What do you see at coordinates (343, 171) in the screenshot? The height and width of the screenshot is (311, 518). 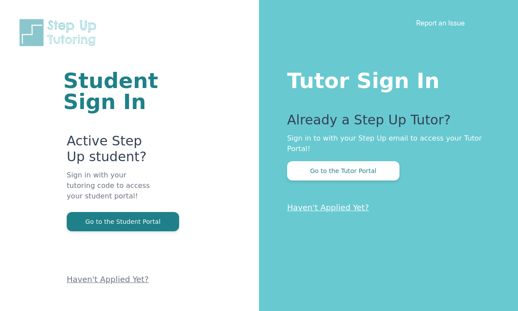 I see `a: Go to the Tutor Portal` at bounding box center [343, 171].